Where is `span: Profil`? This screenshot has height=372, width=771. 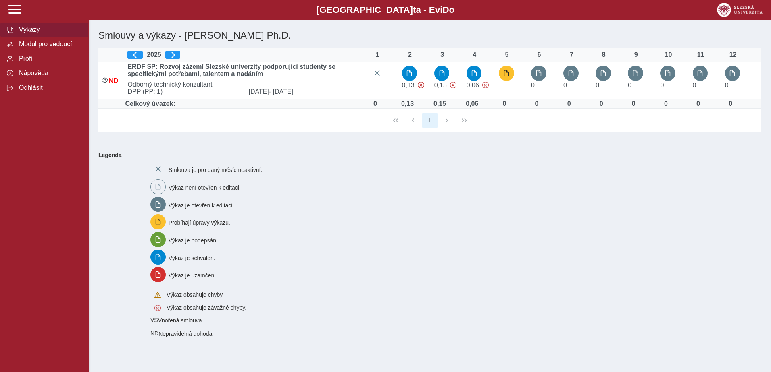 span: Profil is located at coordinates (49, 59).